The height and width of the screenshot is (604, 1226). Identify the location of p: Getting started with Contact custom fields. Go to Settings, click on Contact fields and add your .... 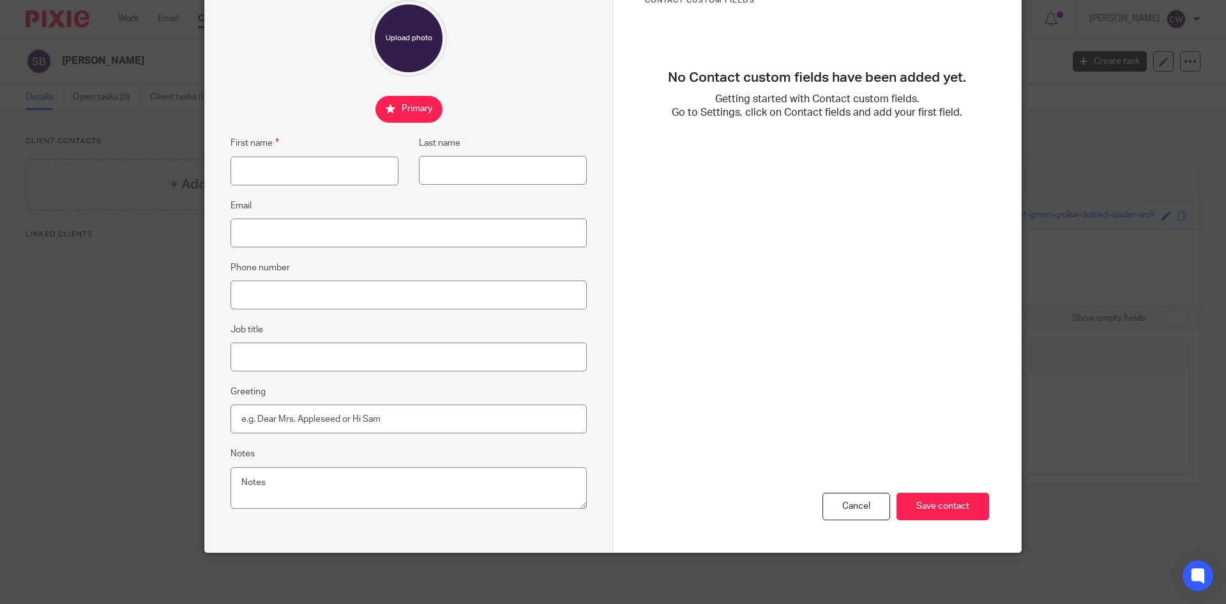
(817, 106).